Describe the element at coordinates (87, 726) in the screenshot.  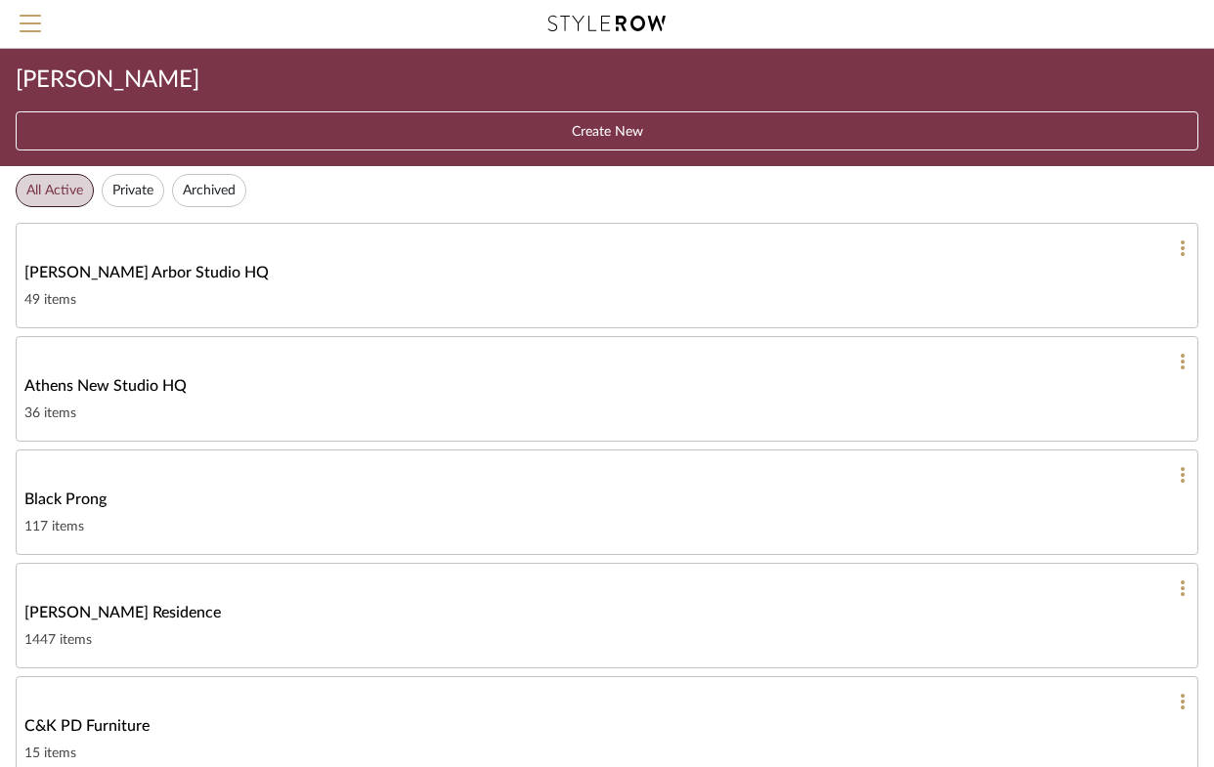
I see `span: C&K PD Furniture` at that location.